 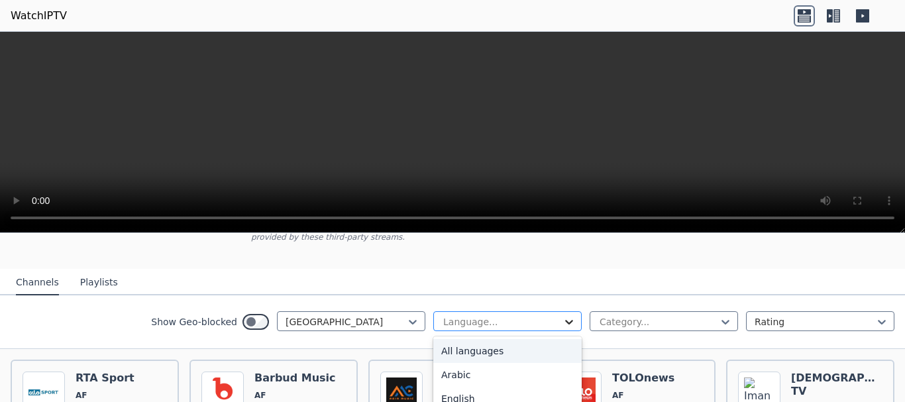 I want to click on button: Channels, so click(x=37, y=283).